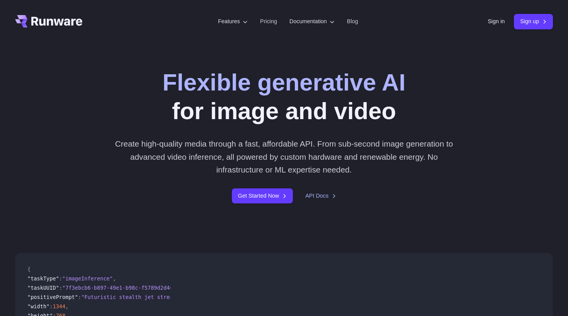  What do you see at coordinates (122, 288) in the screenshot?
I see `span: "7f3ebcb6-b897-49e1-b98c-f5789d2d40d7"` at bounding box center [122, 288].